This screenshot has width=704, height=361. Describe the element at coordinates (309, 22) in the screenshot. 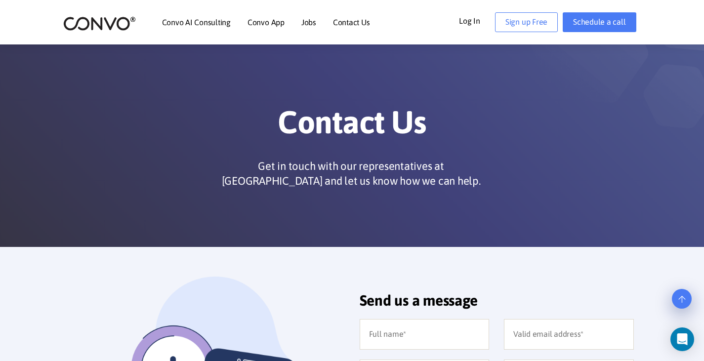

I see `a: Jobs` at that location.